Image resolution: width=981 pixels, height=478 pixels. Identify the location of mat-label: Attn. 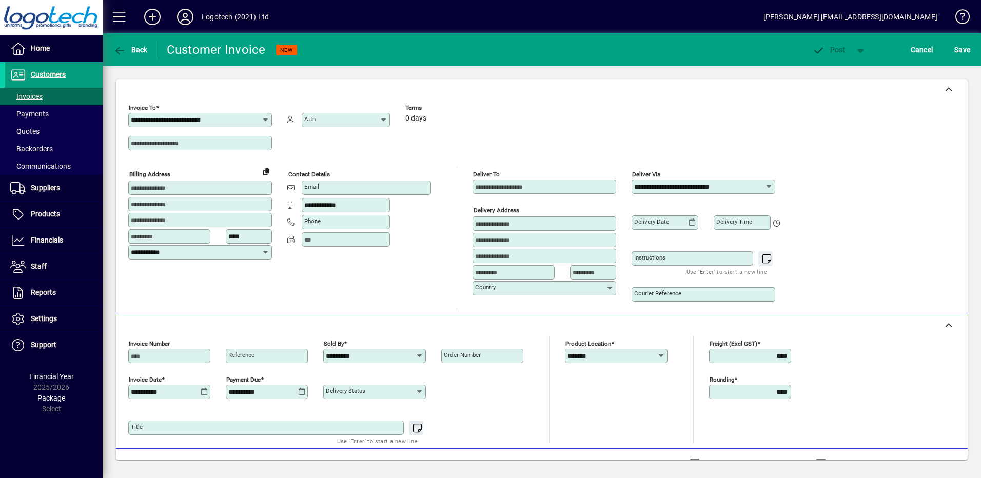
(310, 119).